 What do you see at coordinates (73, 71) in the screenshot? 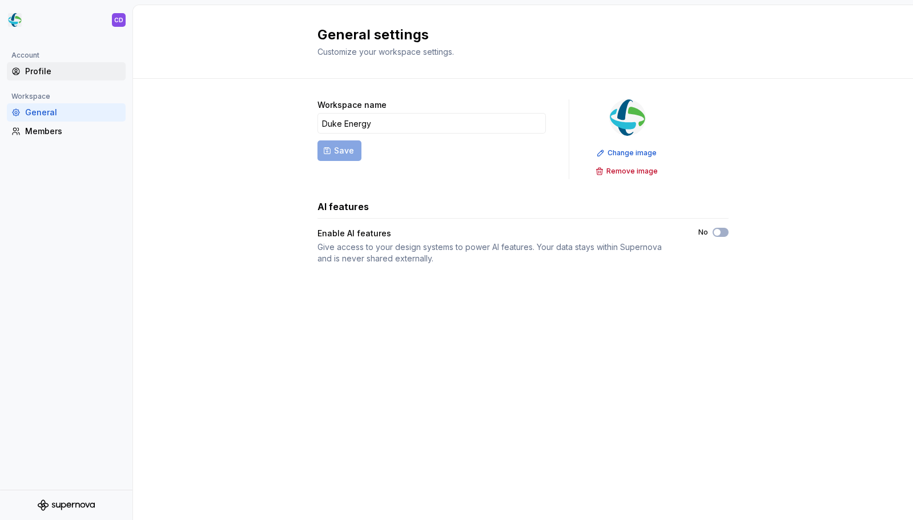
I see `div: Profile` at bounding box center [73, 71].